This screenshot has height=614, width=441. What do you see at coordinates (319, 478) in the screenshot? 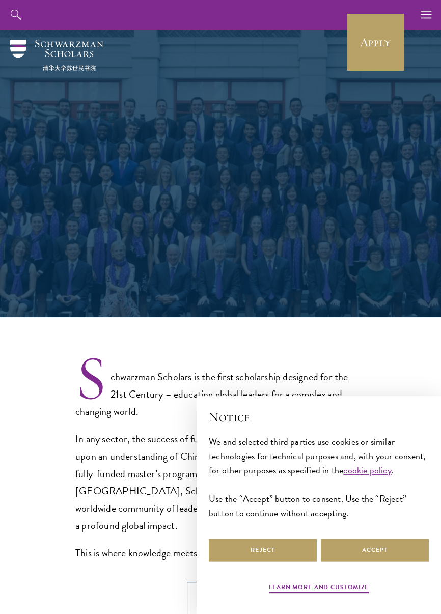
I see `div: We and selected third parties use cookies or similar technologies for technical purposes and, wit...` at bounding box center [319, 478].